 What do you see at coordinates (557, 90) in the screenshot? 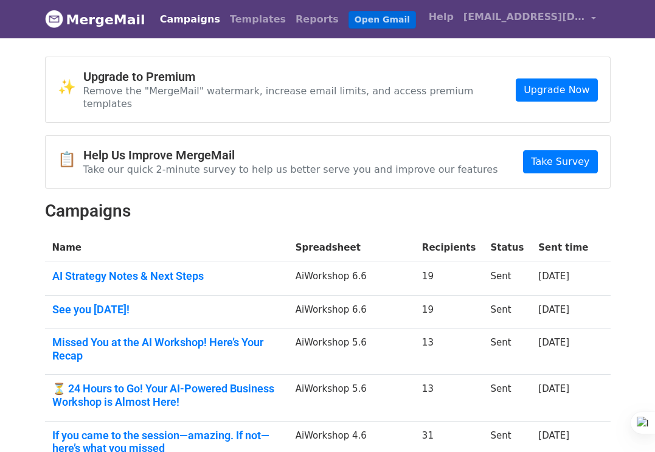
I see `a: Upgrade Now` at bounding box center [557, 90].